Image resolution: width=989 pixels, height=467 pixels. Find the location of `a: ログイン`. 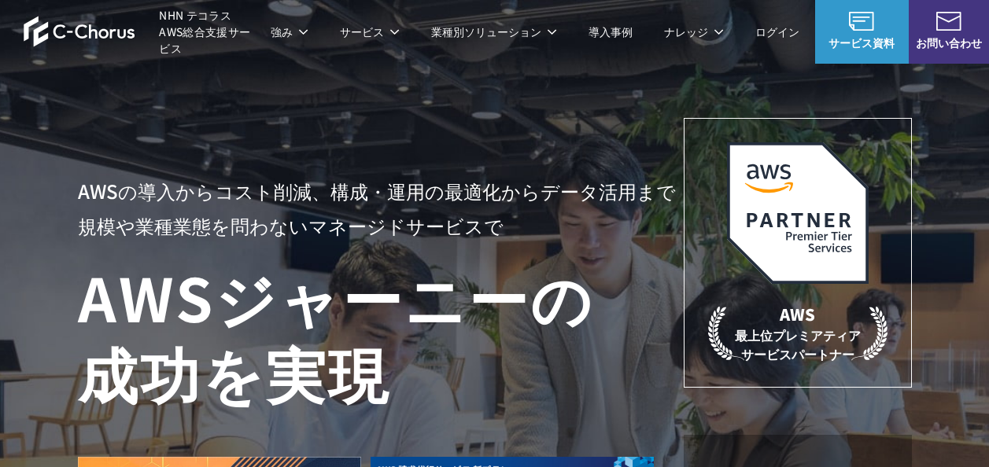

a: ログイン is located at coordinates (777, 31).